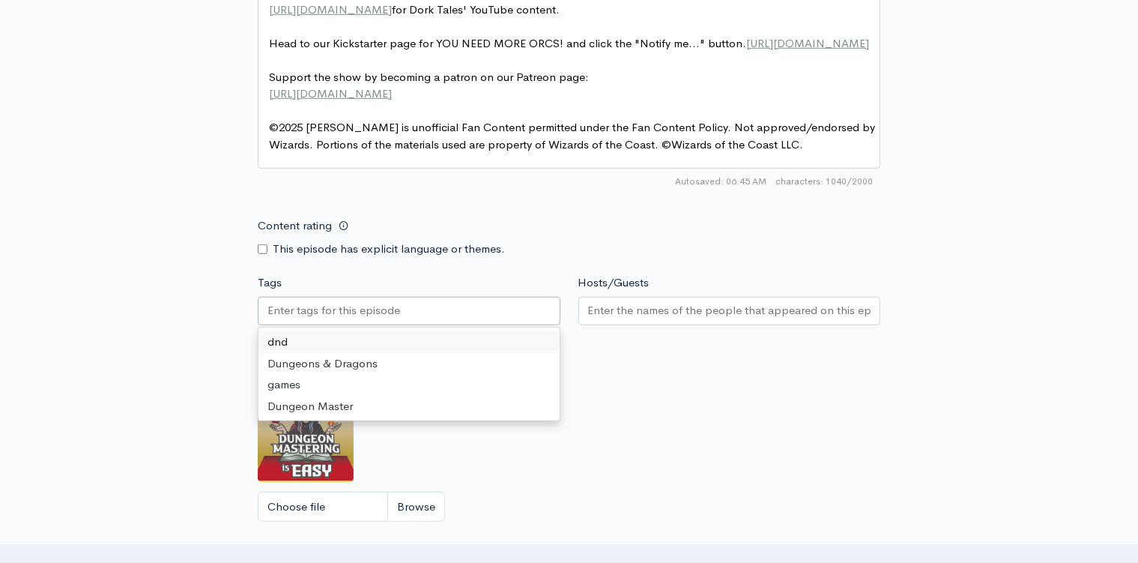  I want to click on label: This episode has explicit language or themes., so click(389, 249).